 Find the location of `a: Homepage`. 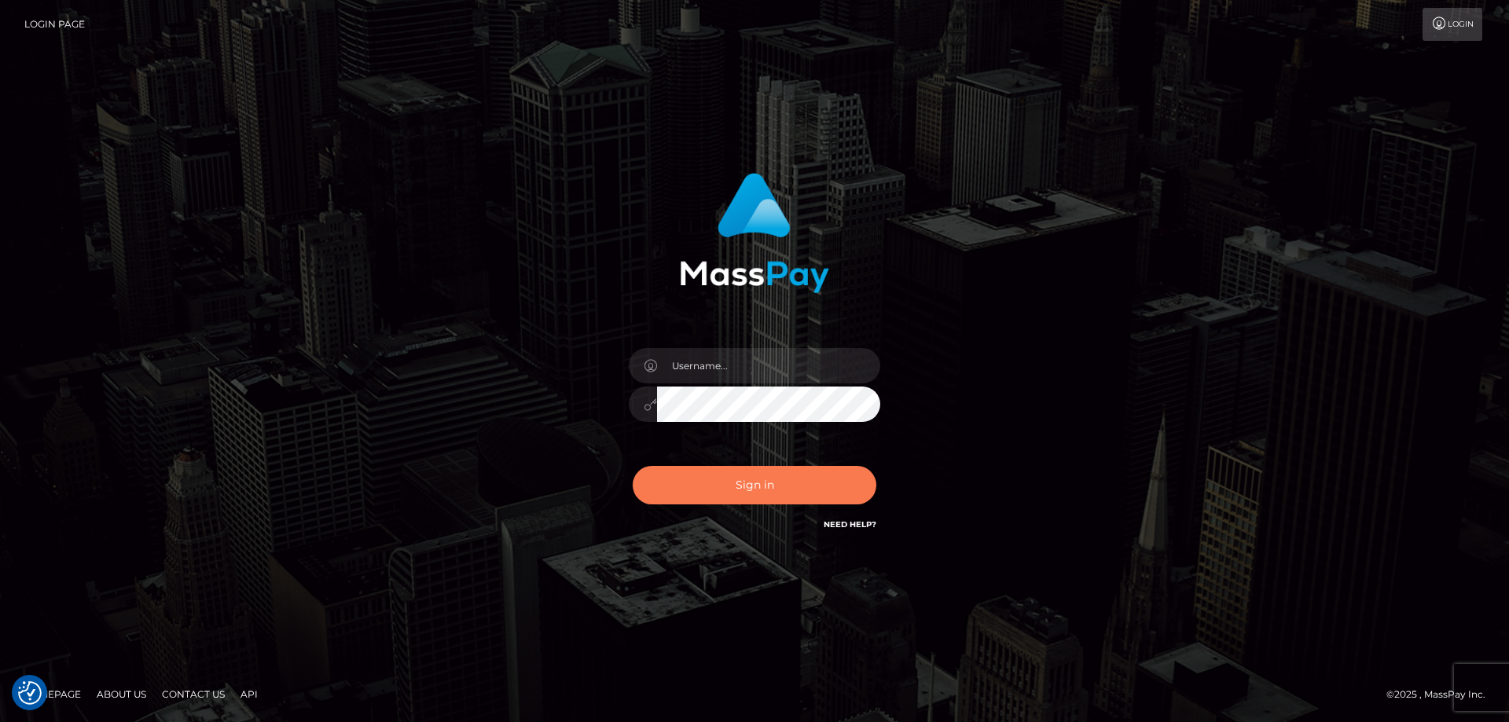

a: Homepage is located at coordinates (52, 694).